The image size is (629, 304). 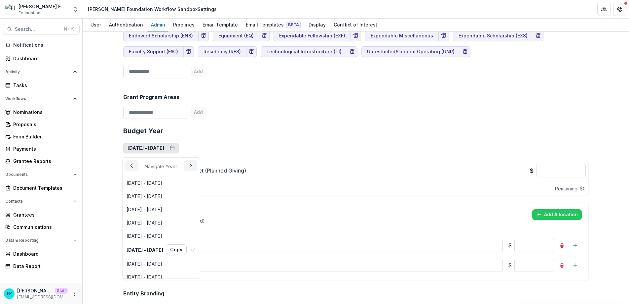 What do you see at coordinates (273, 24) in the screenshot?
I see `div: Email Templates` at bounding box center [273, 24].